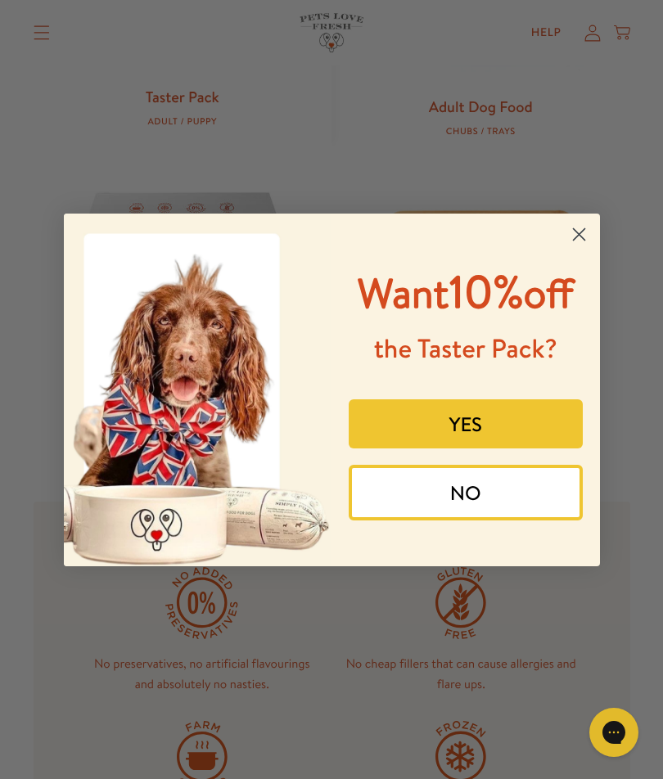 Image resolution: width=663 pixels, height=779 pixels. Describe the element at coordinates (198, 390) in the screenshot. I see `img: 8afefe80-1ef6-417a-b86b-9520c2248d41.jpeg` at that location.